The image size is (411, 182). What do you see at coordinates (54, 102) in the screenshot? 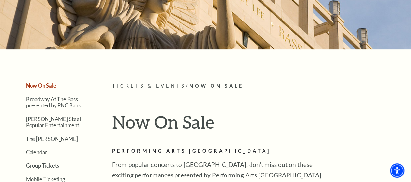
I see `a: Broadway At The Bass presented by PNC Bank` at bounding box center [54, 102].